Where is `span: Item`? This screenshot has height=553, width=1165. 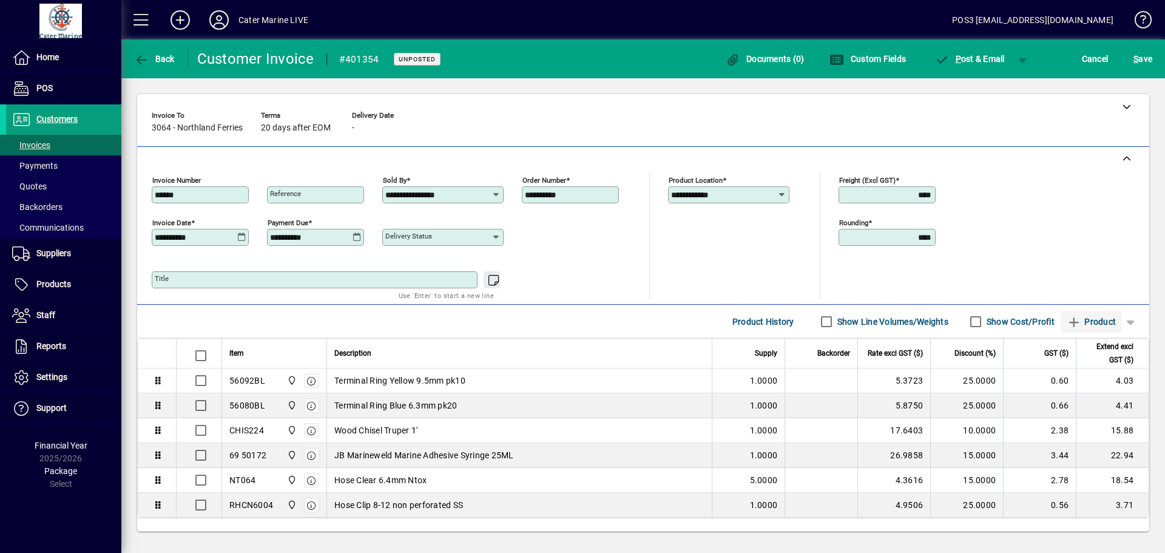 span: Item is located at coordinates (237, 353).